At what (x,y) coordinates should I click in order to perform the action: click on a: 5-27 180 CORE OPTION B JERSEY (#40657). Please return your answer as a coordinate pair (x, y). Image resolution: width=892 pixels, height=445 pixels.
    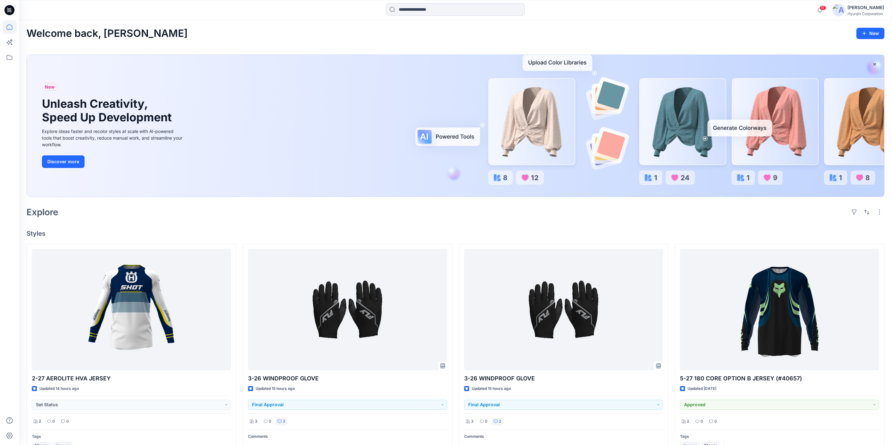
    Looking at the image, I should click on (779, 310).